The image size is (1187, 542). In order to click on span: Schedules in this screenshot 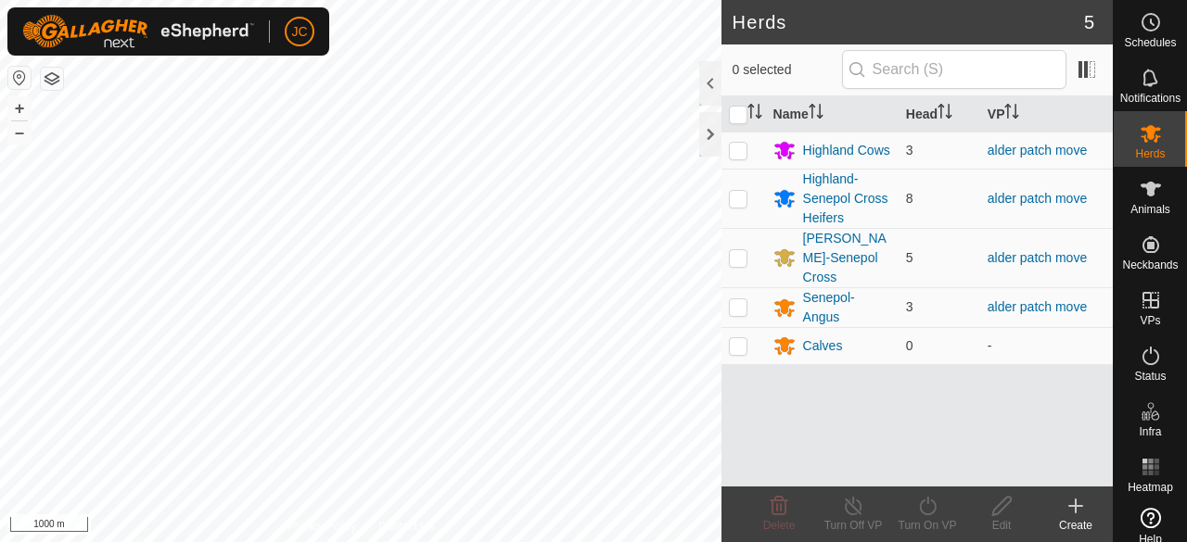, I will do `click(1150, 43)`.